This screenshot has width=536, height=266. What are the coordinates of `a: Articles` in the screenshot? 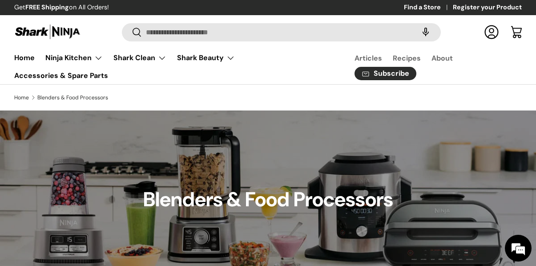 It's located at (368, 58).